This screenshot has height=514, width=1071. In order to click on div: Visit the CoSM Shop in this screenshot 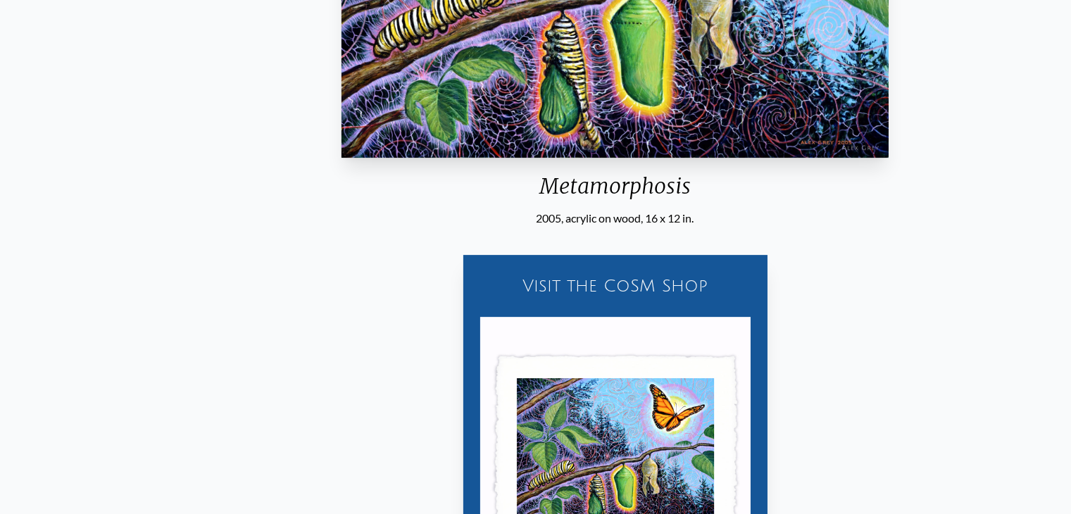, I will do `click(615, 286)`.